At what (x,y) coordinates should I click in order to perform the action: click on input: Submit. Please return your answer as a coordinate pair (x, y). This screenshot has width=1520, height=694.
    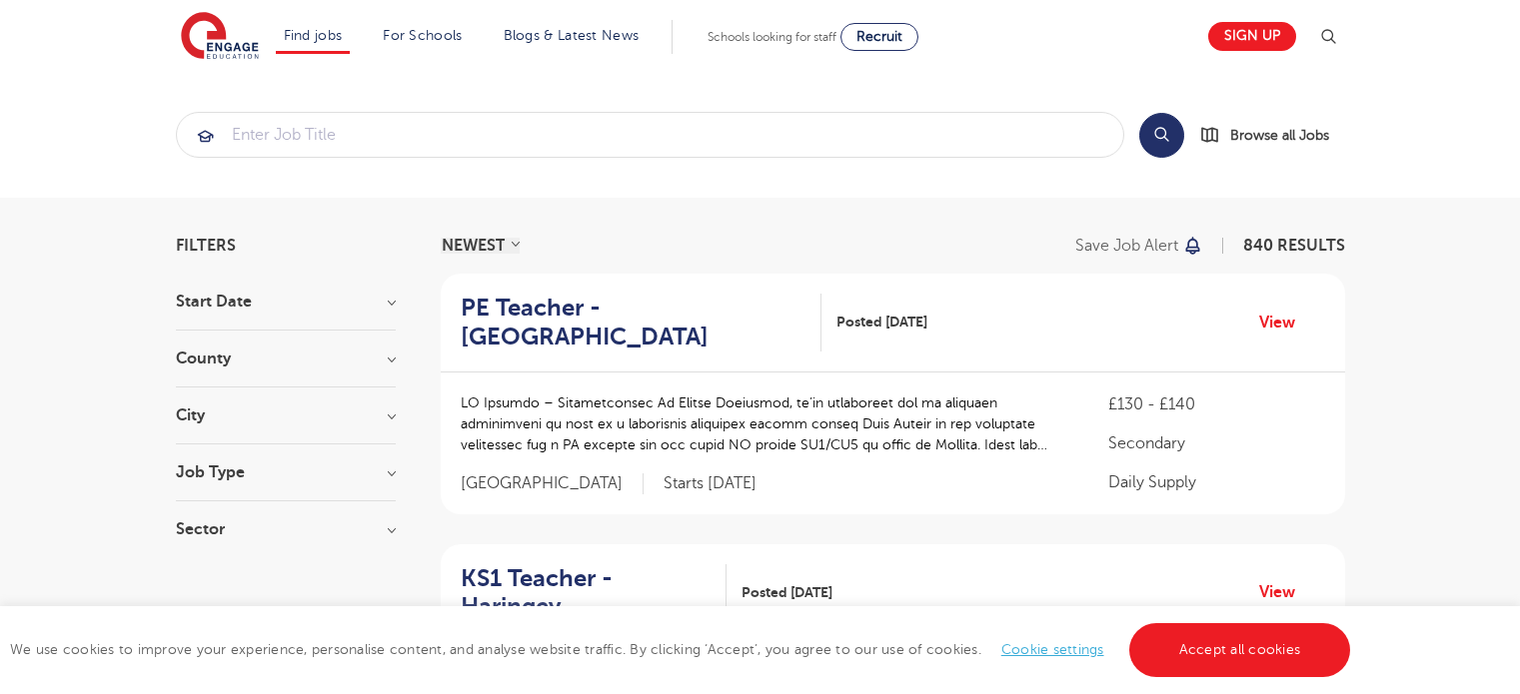
    Looking at the image, I should click on (649, 135).